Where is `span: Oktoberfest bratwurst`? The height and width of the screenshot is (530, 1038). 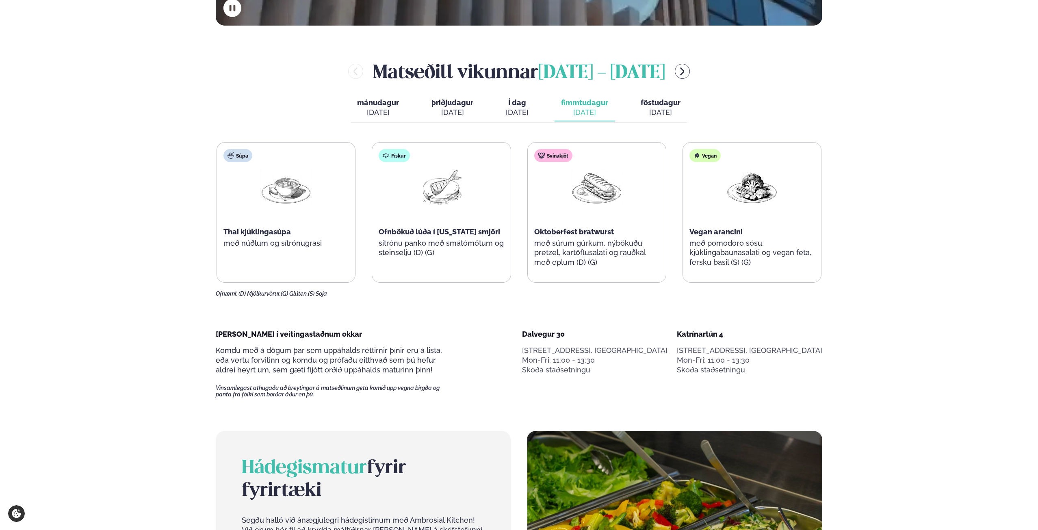
span: Oktoberfest bratwurst is located at coordinates (574, 232).